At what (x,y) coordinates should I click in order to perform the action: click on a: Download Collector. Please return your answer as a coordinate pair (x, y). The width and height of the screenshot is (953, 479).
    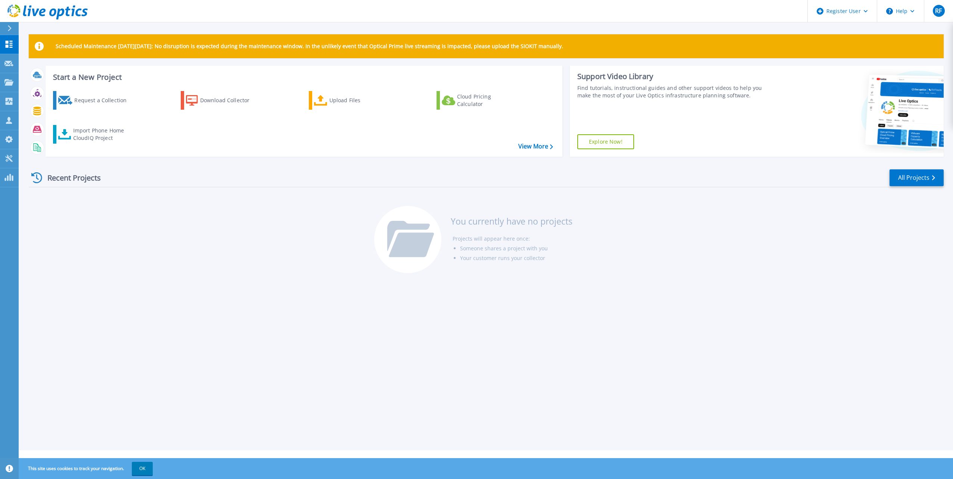
    Looking at the image, I should click on (222, 100).